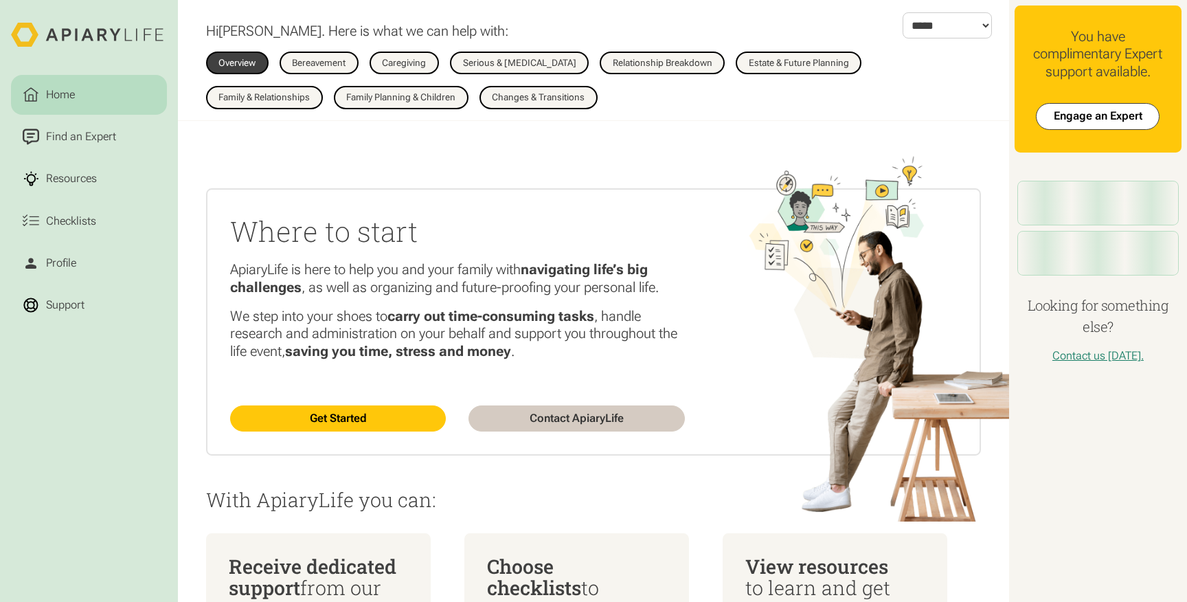  What do you see at coordinates (71, 179) in the screenshot?
I see `div: Resources` at bounding box center [71, 179].